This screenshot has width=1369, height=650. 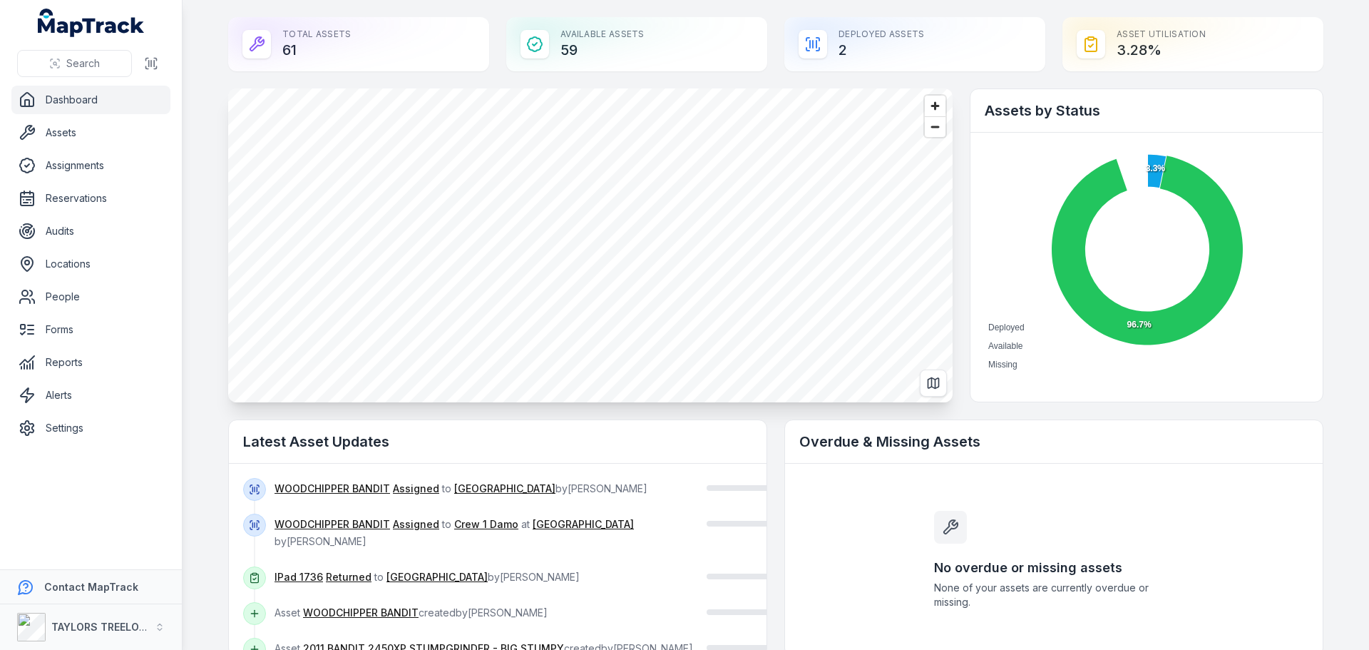 What do you see at coordinates (111, 626) in the screenshot?
I see `strong: TAYLORS TREELOPPING` at bounding box center [111, 626].